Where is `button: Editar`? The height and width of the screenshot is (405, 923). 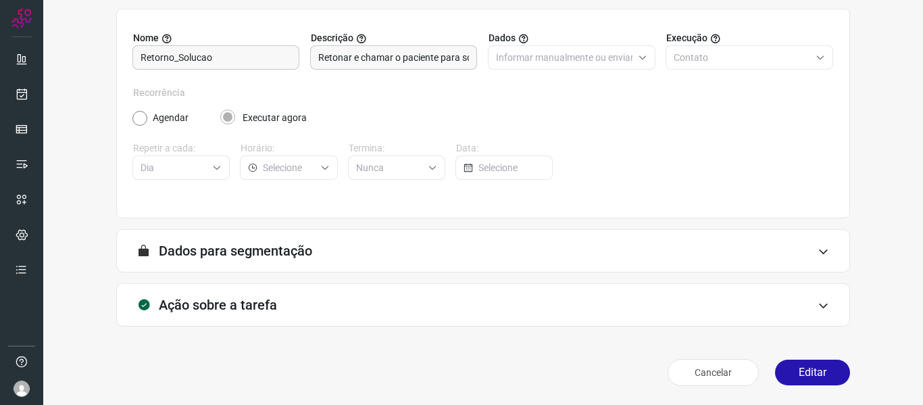
button: Editar is located at coordinates (812, 372).